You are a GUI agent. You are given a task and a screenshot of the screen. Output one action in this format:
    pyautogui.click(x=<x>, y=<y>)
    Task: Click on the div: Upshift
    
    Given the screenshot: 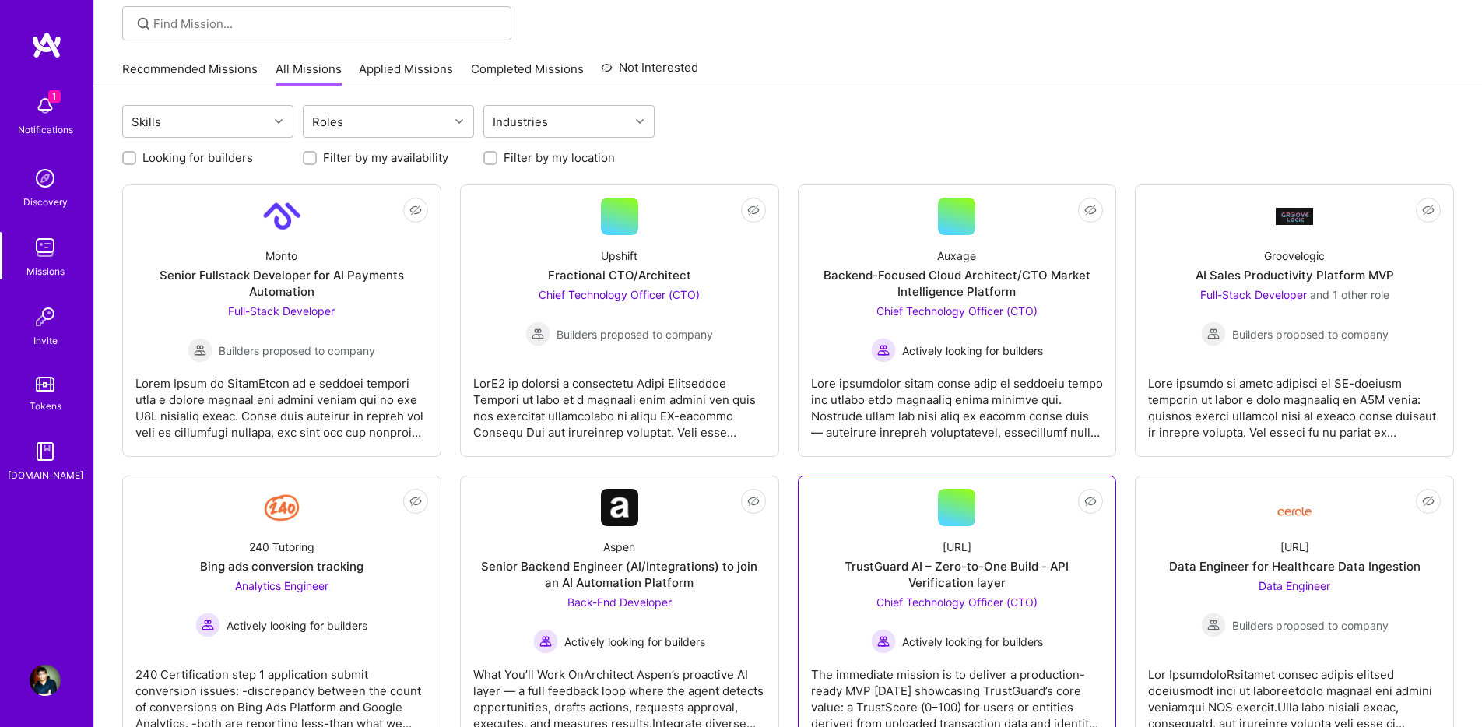 What is the action you would take?
    pyautogui.click(x=619, y=255)
    